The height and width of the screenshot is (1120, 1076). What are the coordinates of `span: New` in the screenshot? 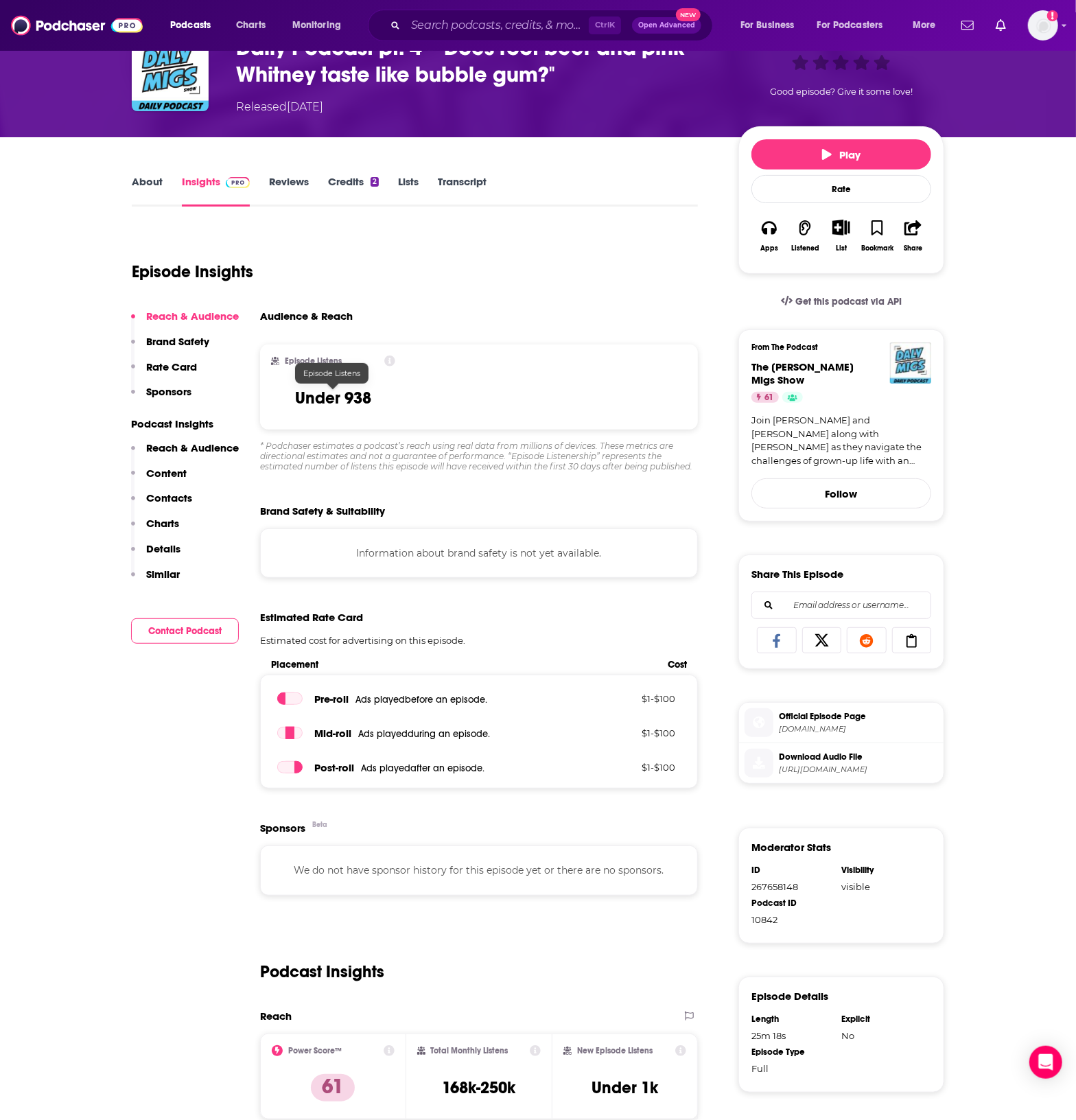 It's located at (689, 14).